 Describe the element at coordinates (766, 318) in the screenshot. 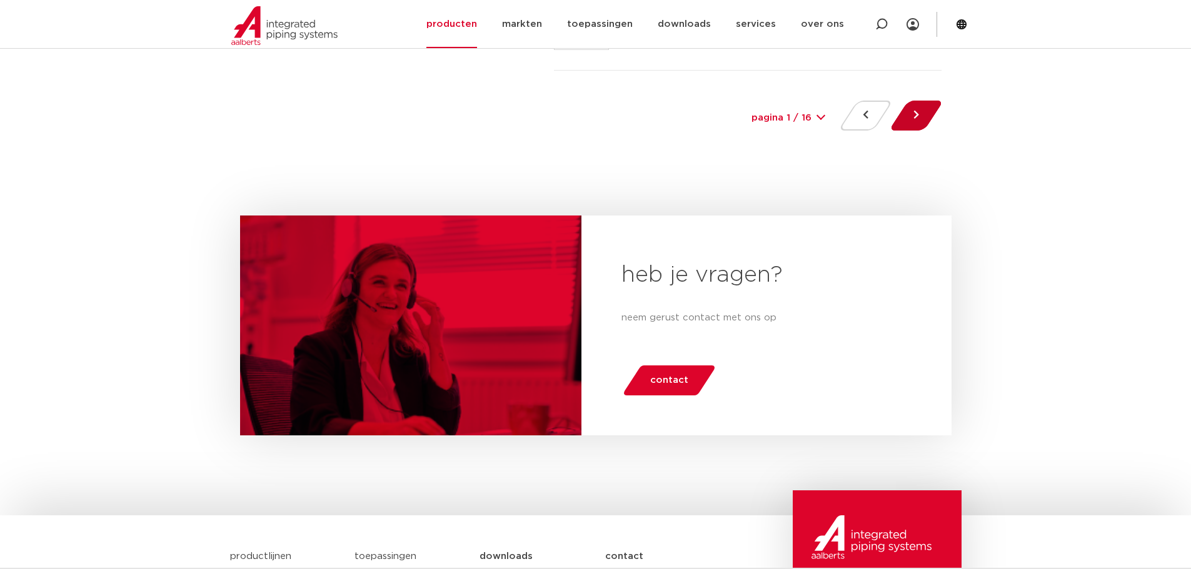

I see `p: neem gerust contact met ons op` at that location.